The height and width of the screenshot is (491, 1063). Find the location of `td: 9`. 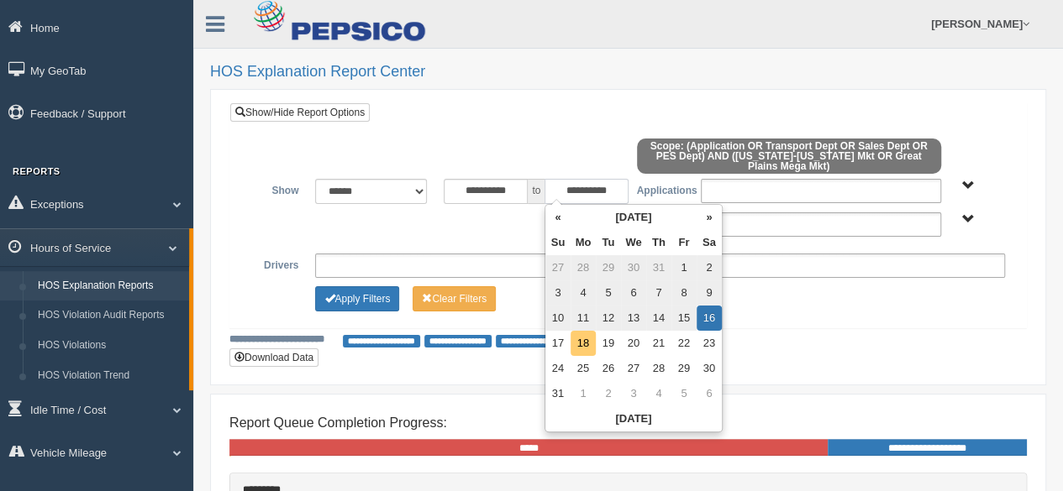

td: 9 is located at coordinates (709, 293).